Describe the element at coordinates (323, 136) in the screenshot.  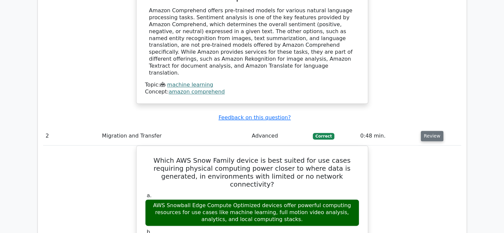
I see `span: Correct` at that location.